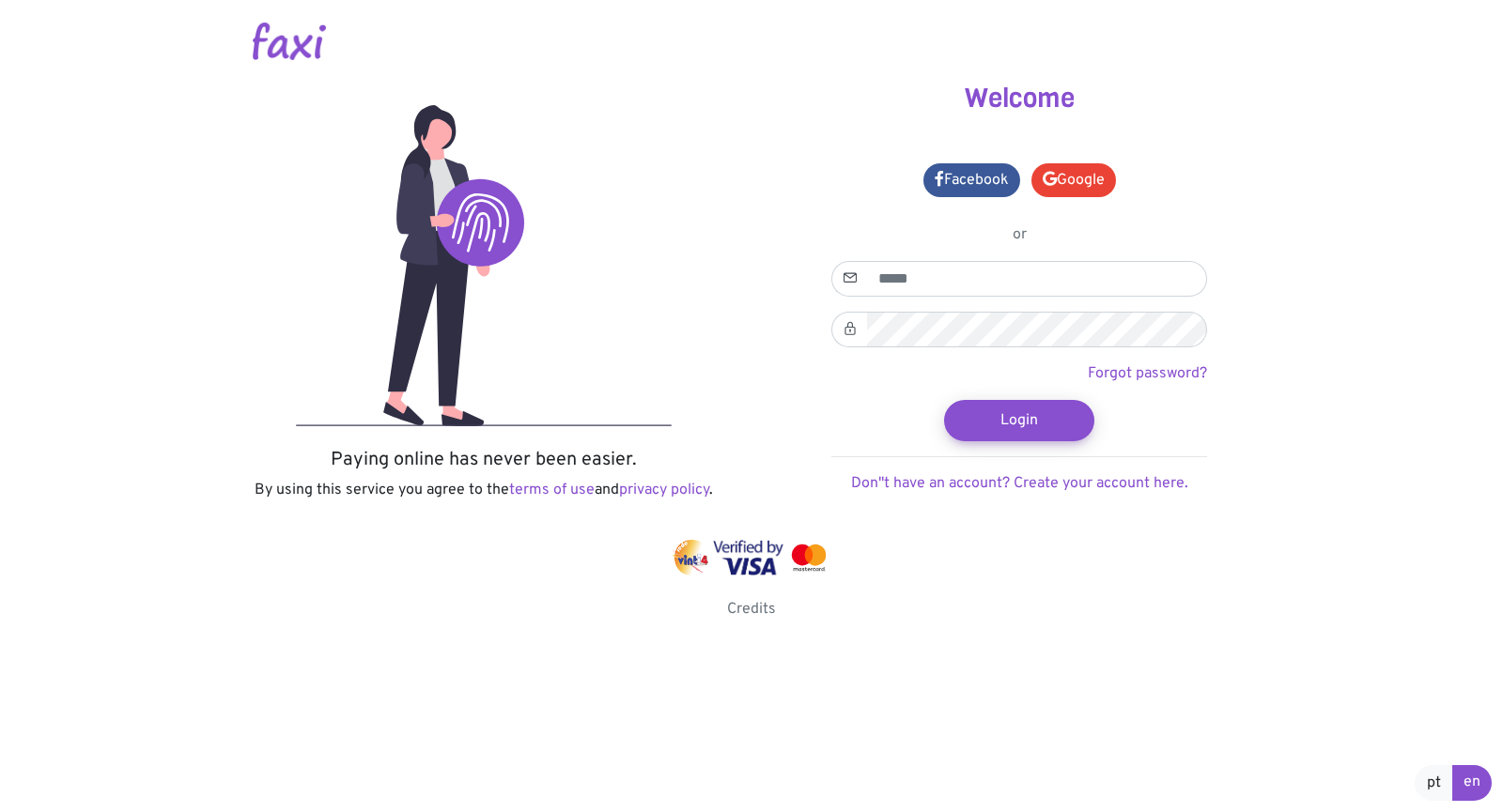 The width and height of the screenshot is (1503, 812). I want to click on p: or, so click(1020, 235).